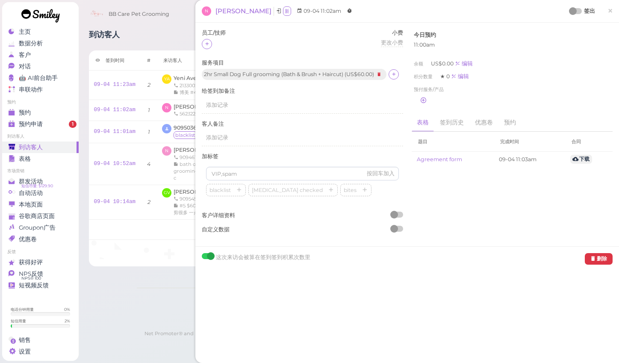 Image resolution: width=619 pixels, height=363 pixels. I want to click on a: 下载, so click(581, 159).